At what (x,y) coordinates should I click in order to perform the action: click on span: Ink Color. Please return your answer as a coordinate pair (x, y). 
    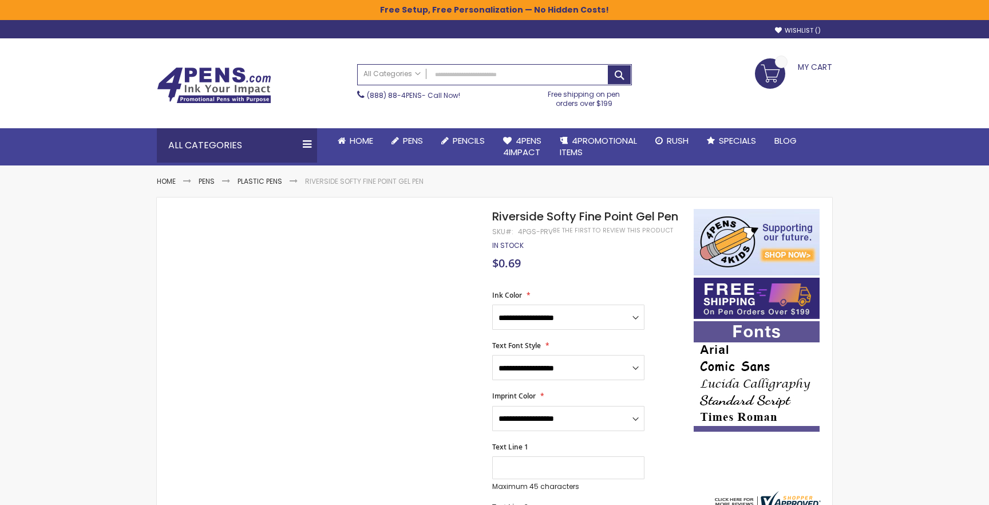
    Looking at the image, I should click on (507, 295).